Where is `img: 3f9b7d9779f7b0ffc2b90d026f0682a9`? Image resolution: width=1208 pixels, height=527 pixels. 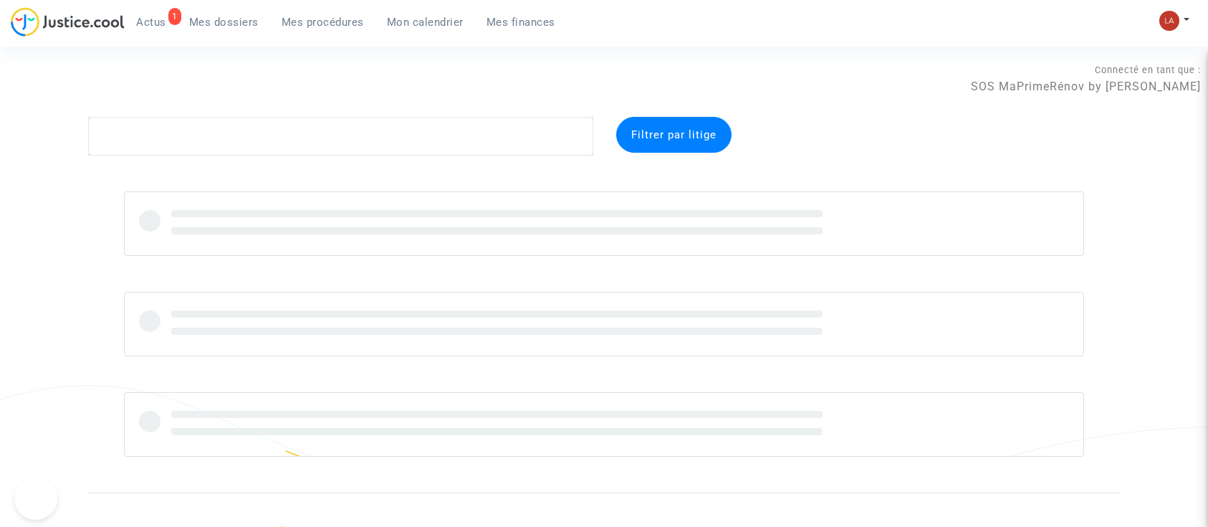 img: 3f9b7d9779f7b0ffc2b90d026f0682a9 is located at coordinates (1169, 21).